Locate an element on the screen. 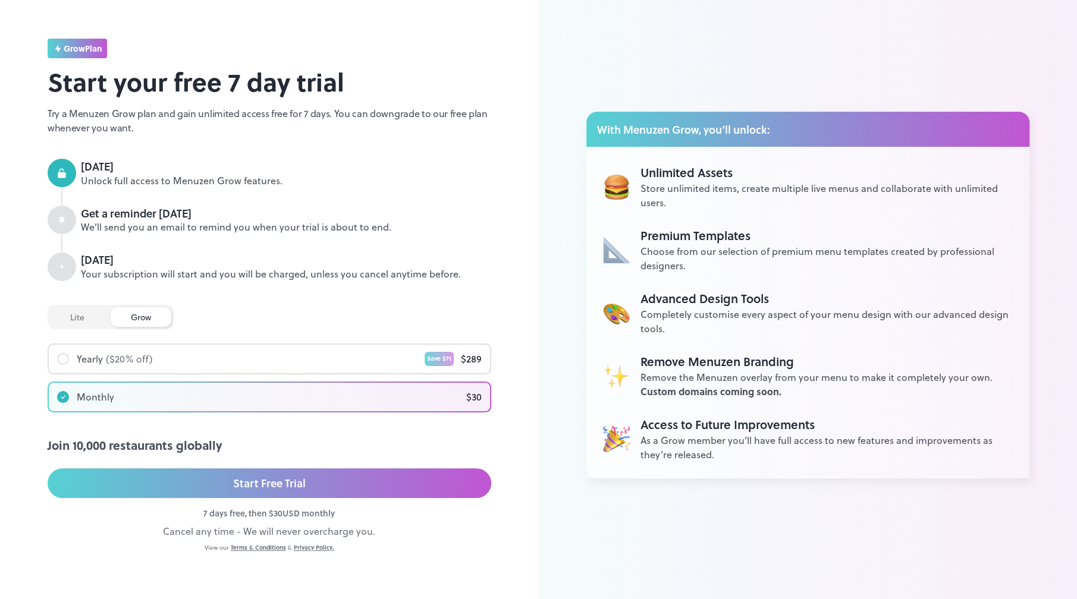 The width and height of the screenshot is (1077, 599). div: 7 days free, then $ 30 USD monthly is located at coordinates (269, 513).